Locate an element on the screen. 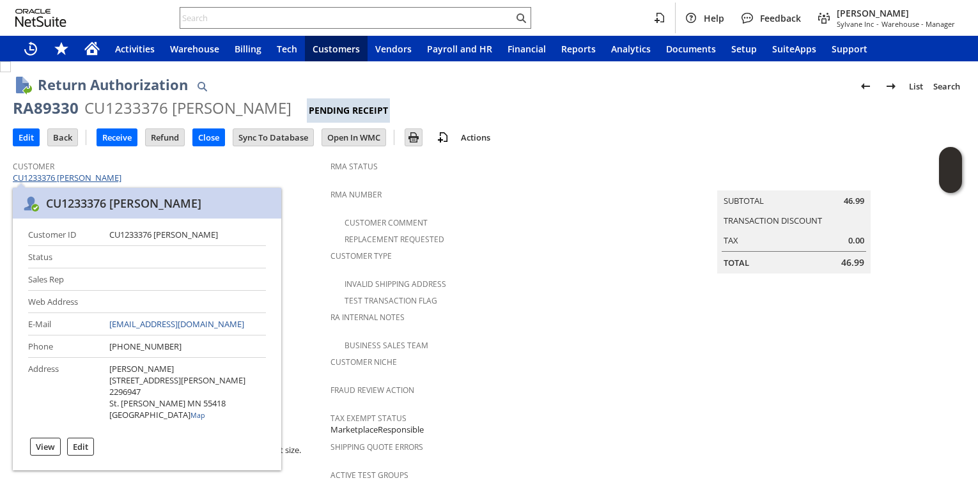 The width and height of the screenshot is (978, 485). span: Warehouse - Manager is located at coordinates (918, 24).